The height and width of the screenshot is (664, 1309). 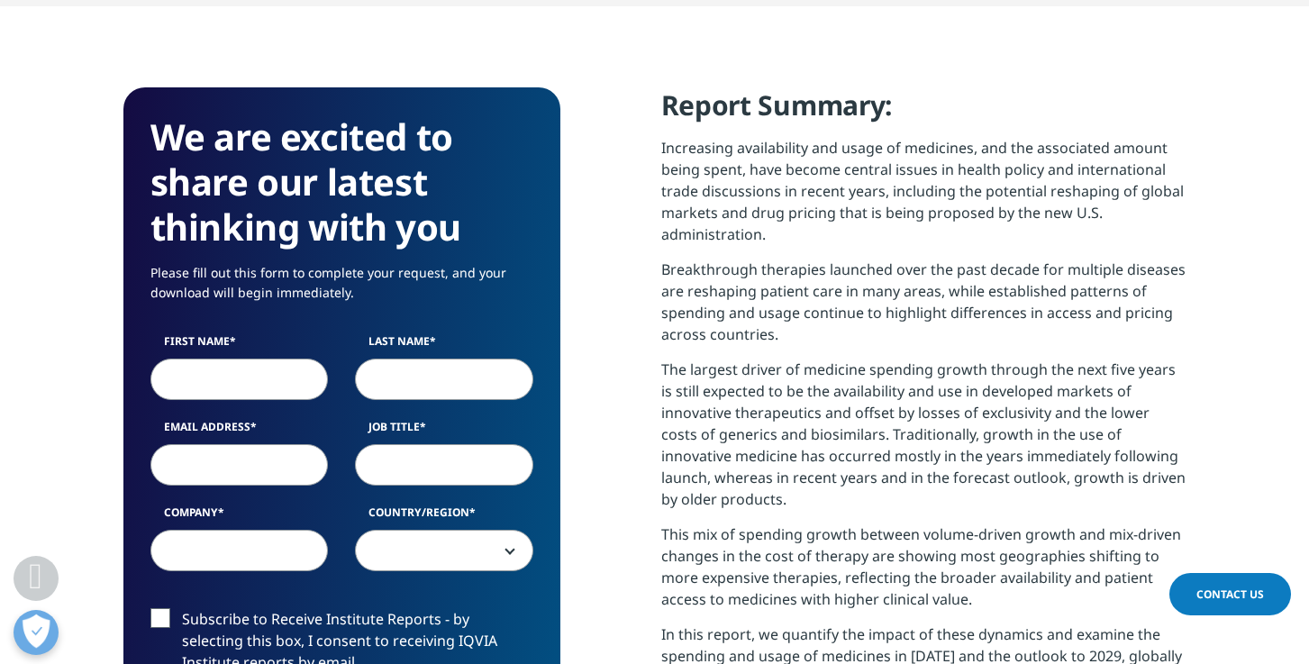 I want to click on p: This mix of spending growth between volume-driven growth and mix-driven changes in the cost of th..., so click(x=923, y=573).